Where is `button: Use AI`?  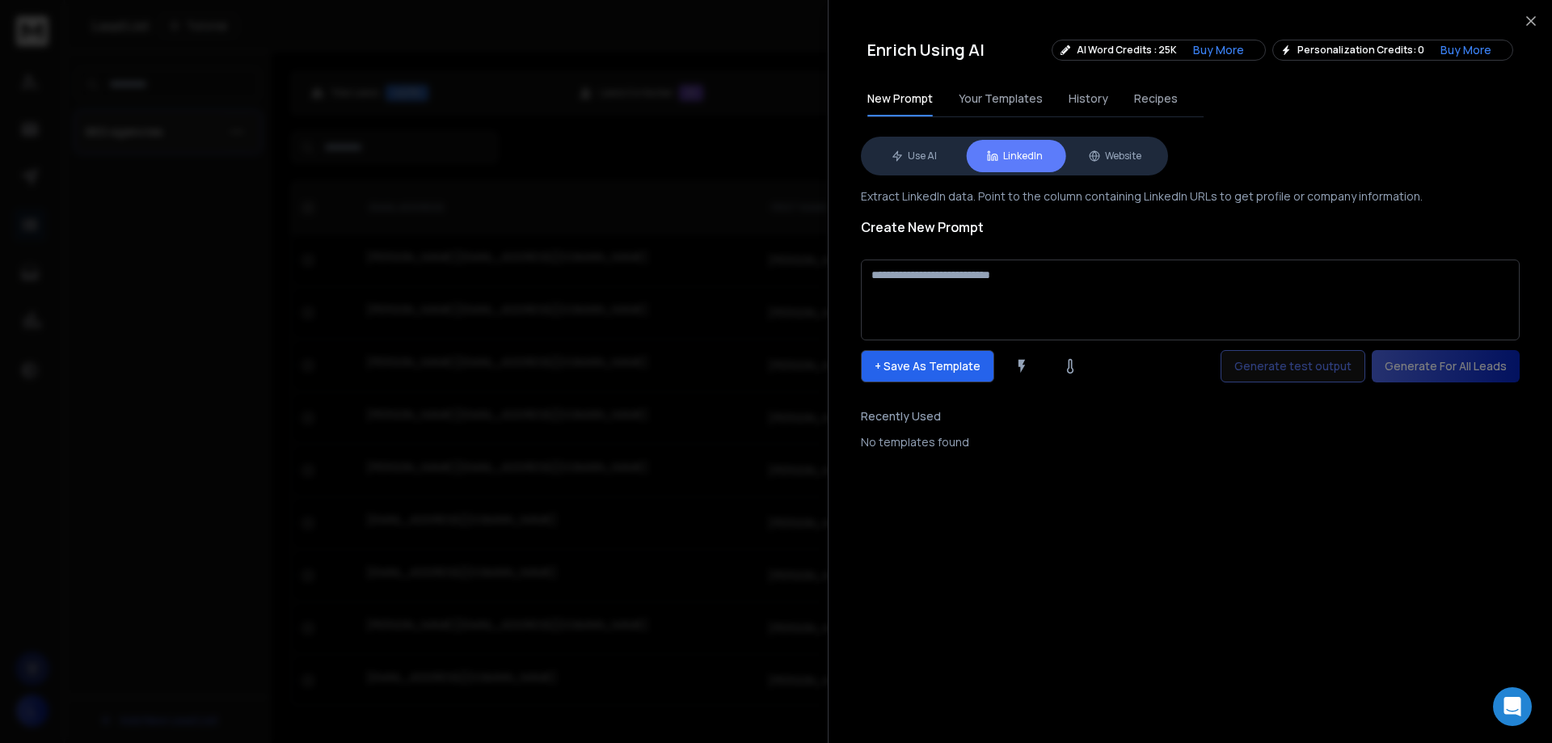
button: Use AI is located at coordinates (914, 156).